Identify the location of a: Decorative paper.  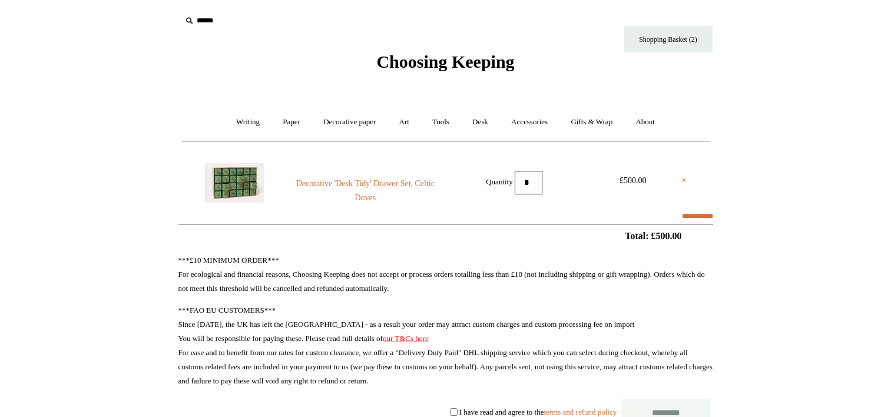
(349, 122).